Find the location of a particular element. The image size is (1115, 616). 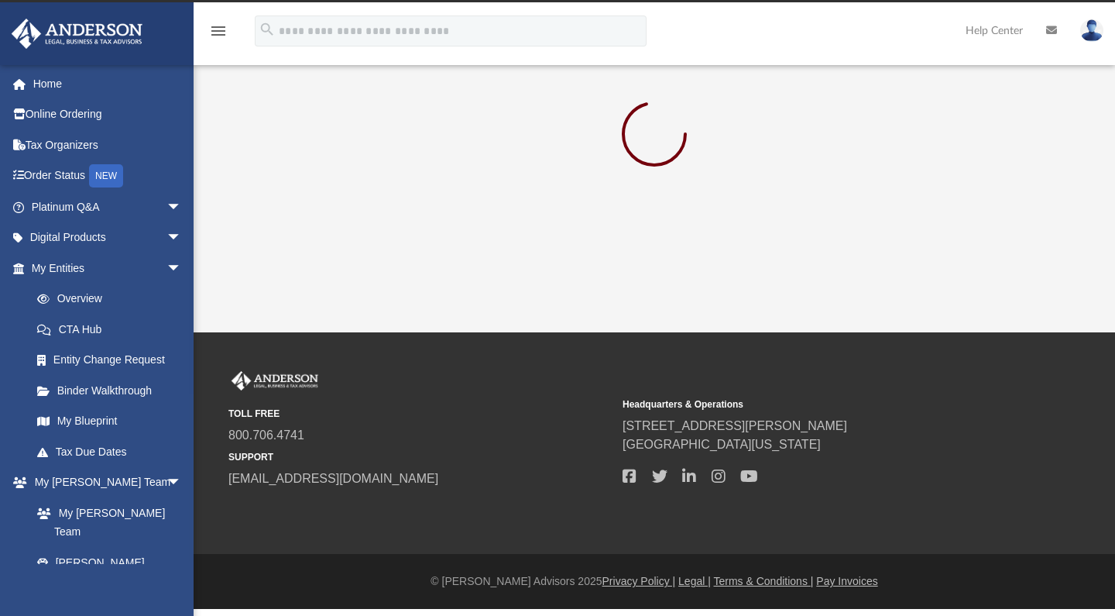

a: CTA Hub is located at coordinates (113, 329).